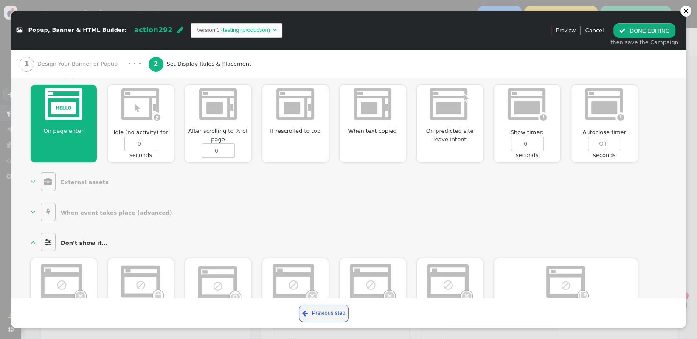 This screenshot has width=697, height=339. What do you see at coordinates (450, 104) in the screenshot?
I see `img: on_exit_dimmed.png` at bounding box center [450, 104].